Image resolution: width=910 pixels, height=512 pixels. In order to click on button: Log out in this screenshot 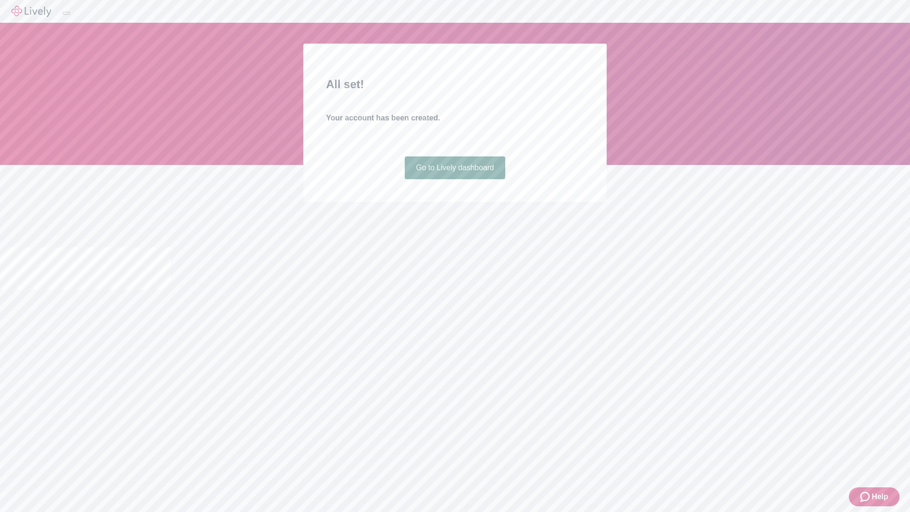, I will do `click(66, 13)`.